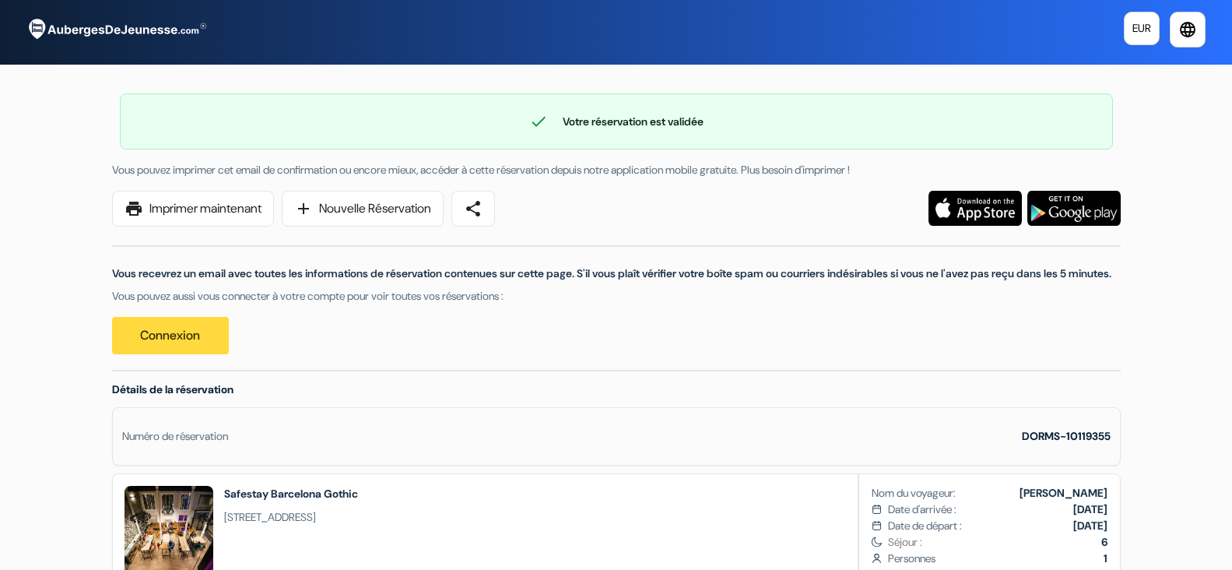 This screenshot has width=1232, height=570. Describe the element at coordinates (1104, 542) in the screenshot. I see `b: 6` at that location.